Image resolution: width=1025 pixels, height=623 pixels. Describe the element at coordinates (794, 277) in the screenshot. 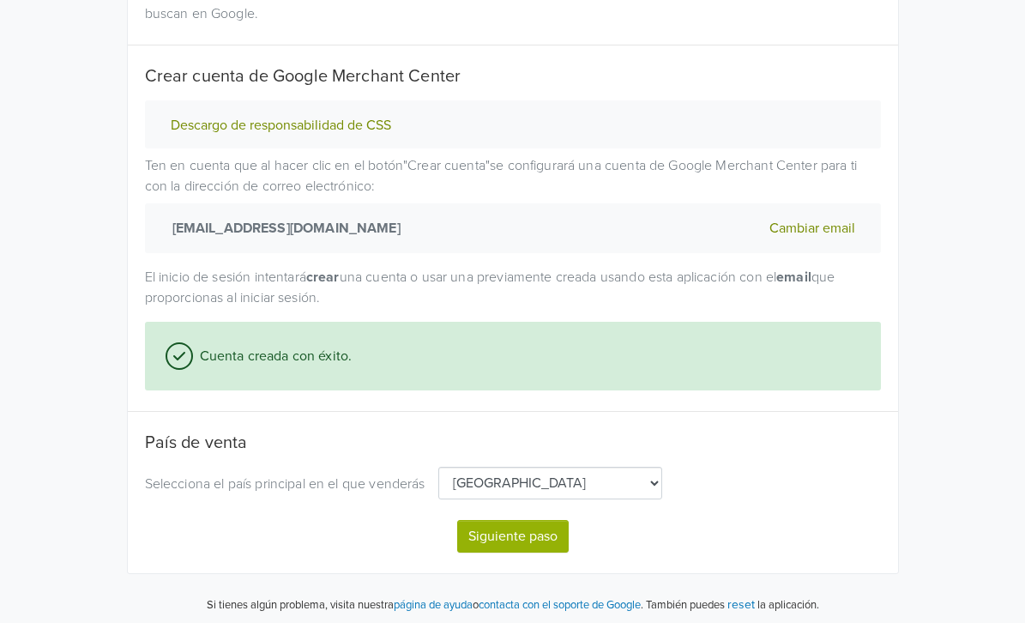

I see `strong: email` at that location.